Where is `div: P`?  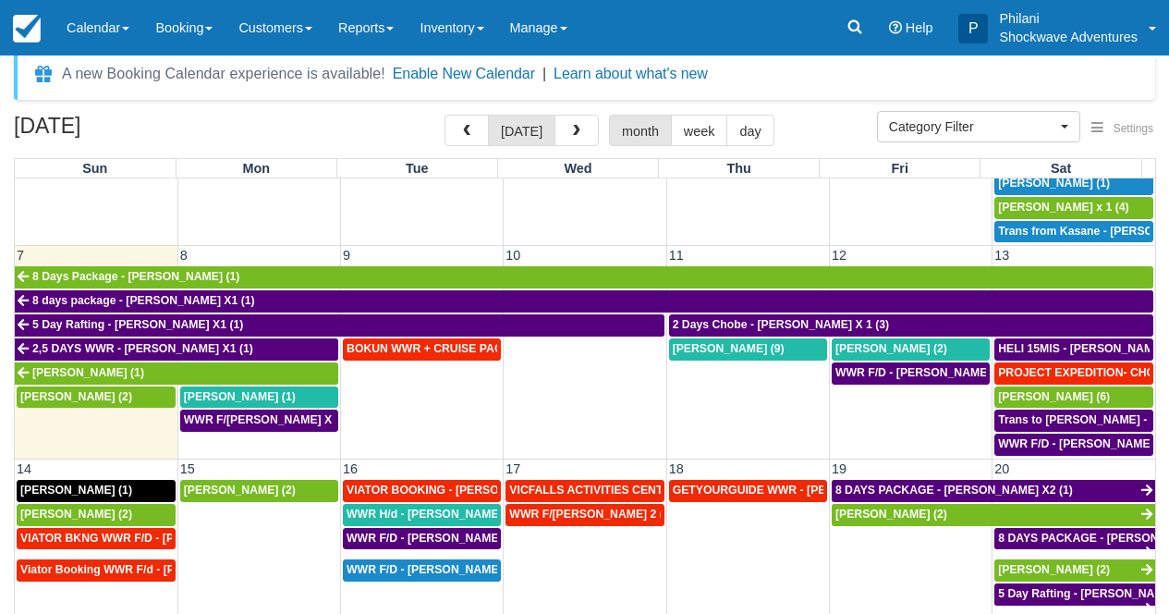
div: P is located at coordinates (973, 29).